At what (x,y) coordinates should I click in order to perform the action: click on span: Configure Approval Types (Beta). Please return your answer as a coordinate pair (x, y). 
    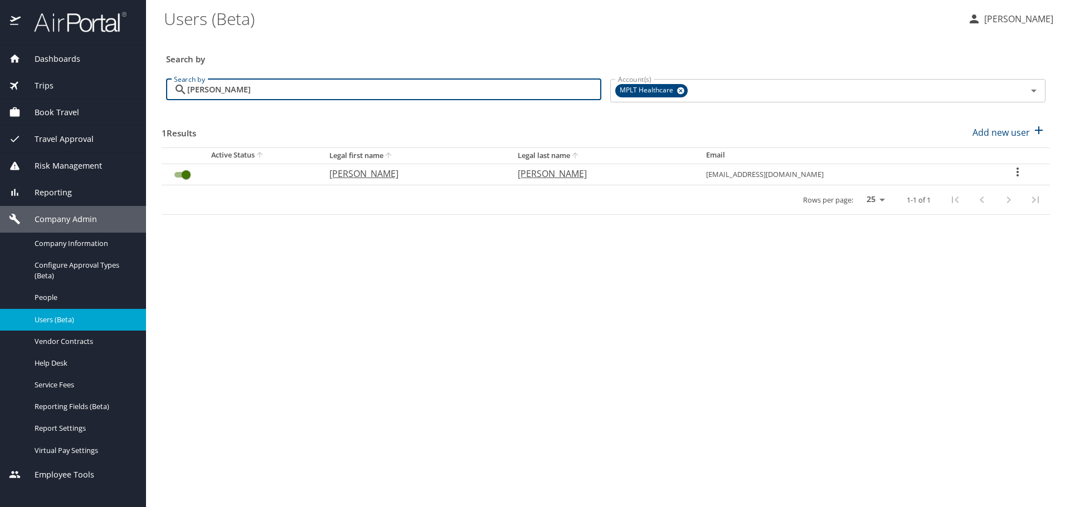
    Looking at the image, I should click on (84, 271).